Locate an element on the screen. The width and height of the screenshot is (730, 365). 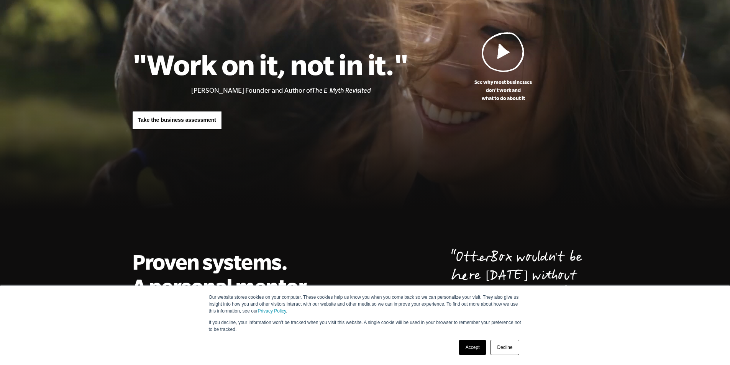
a: Take the business assessment is located at coordinates (177, 120).